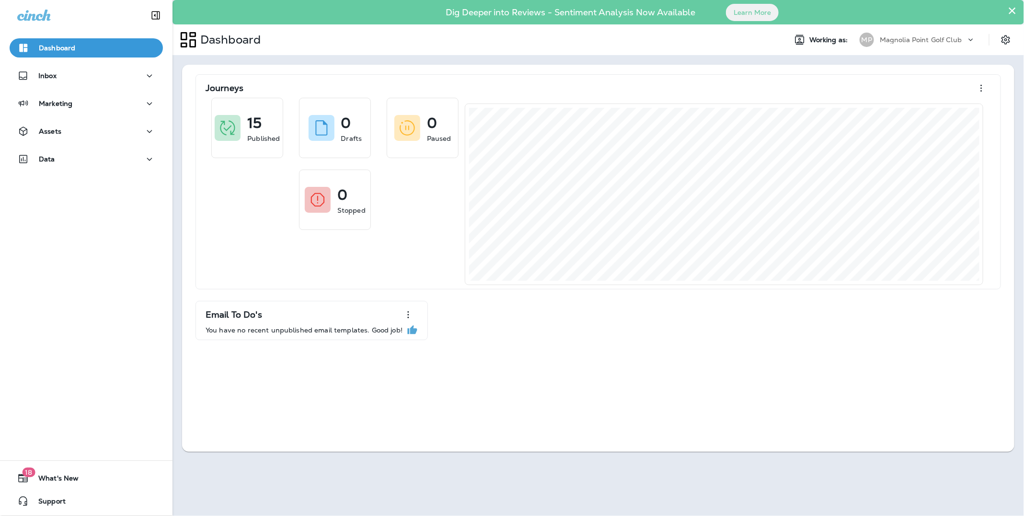 The height and width of the screenshot is (516, 1024). What do you see at coordinates (86, 131) in the screenshot?
I see `button: Assets` at bounding box center [86, 131].